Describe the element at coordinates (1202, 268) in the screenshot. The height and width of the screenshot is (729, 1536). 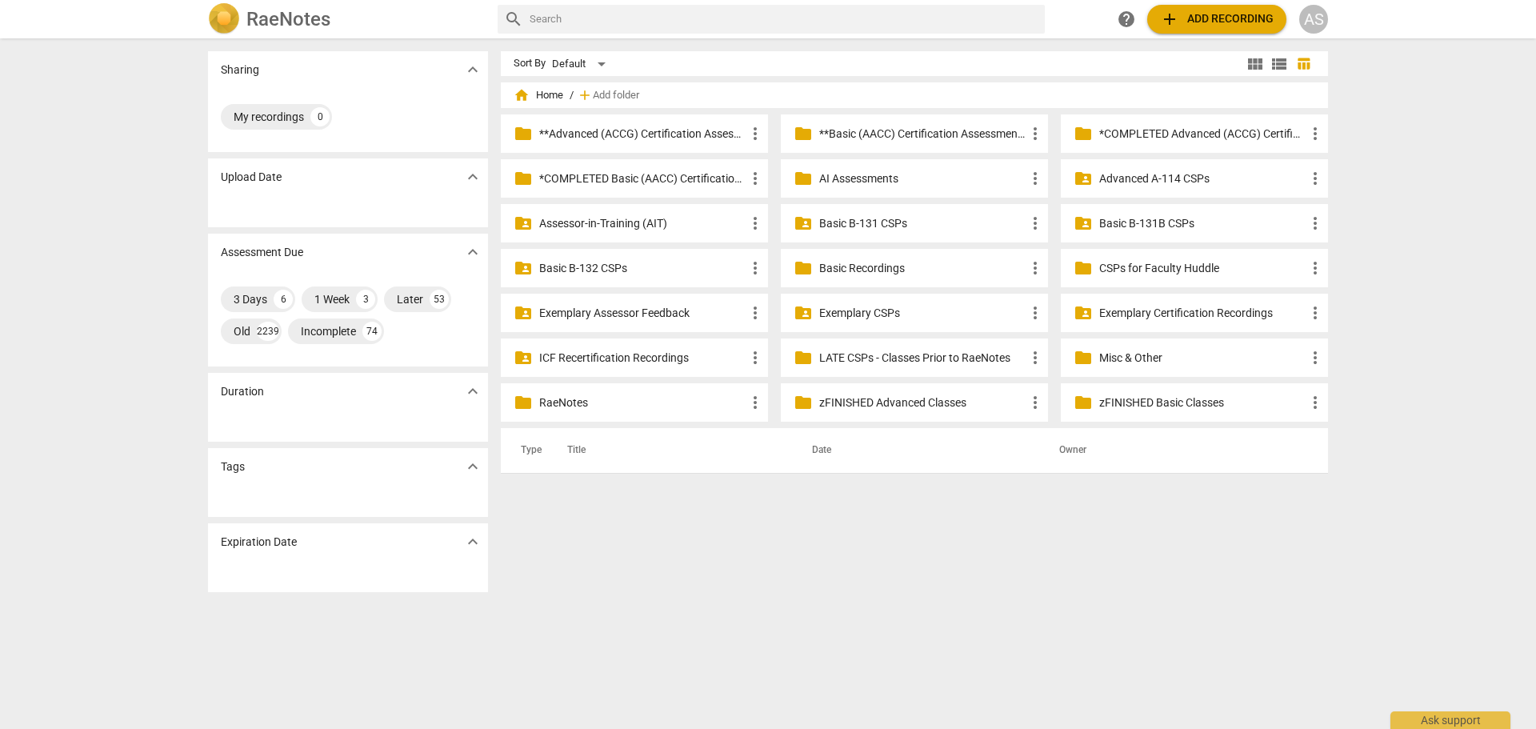
I see `p: CSPs for Faculty Huddle` at that location.